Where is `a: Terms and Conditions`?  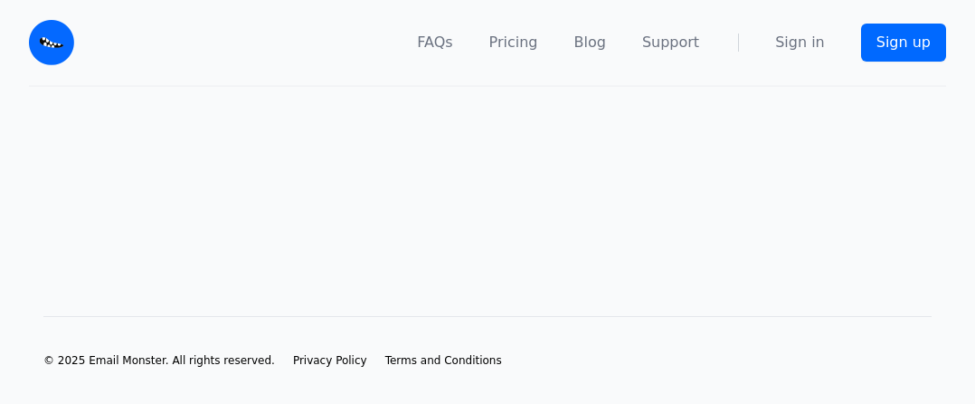
a: Terms and Conditions is located at coordinates (443, 360).